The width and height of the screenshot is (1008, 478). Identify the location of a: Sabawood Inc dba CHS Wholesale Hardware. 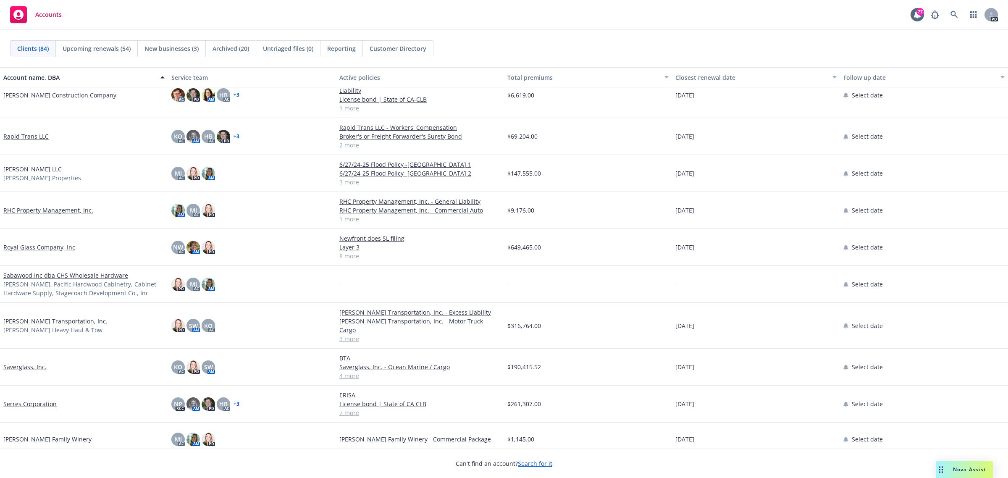
(66, 275).